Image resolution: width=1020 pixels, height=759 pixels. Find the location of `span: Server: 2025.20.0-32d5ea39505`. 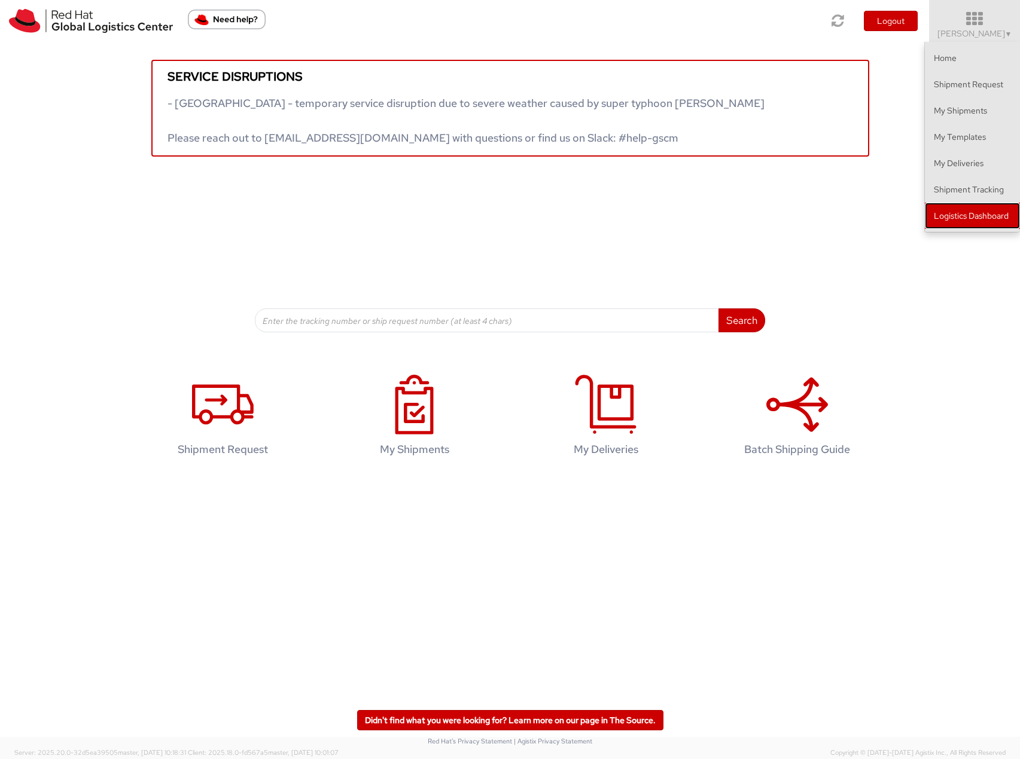

span: Server: 2025.20.0-32d5ea39505 is located at coordinates (100, 753).